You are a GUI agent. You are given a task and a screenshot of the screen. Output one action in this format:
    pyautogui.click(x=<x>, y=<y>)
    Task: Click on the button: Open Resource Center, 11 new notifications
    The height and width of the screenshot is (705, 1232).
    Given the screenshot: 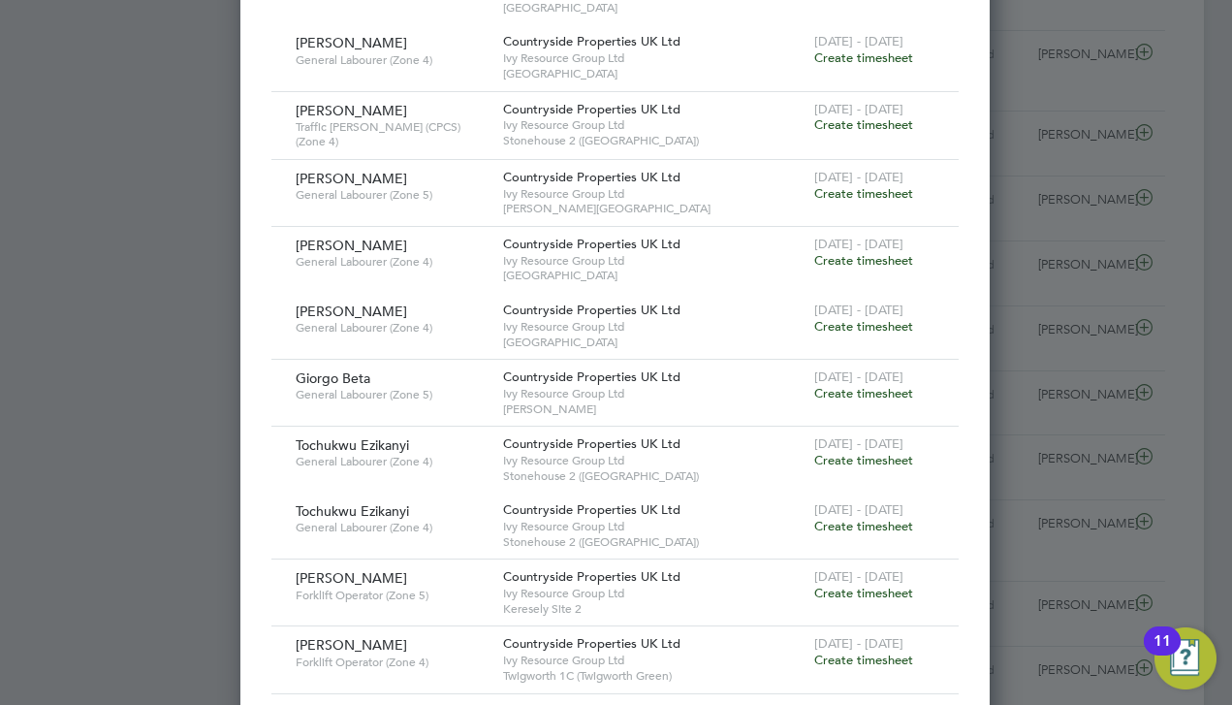 What is the action you would take?
    pyautogui.click(x=1186, y=658)
    